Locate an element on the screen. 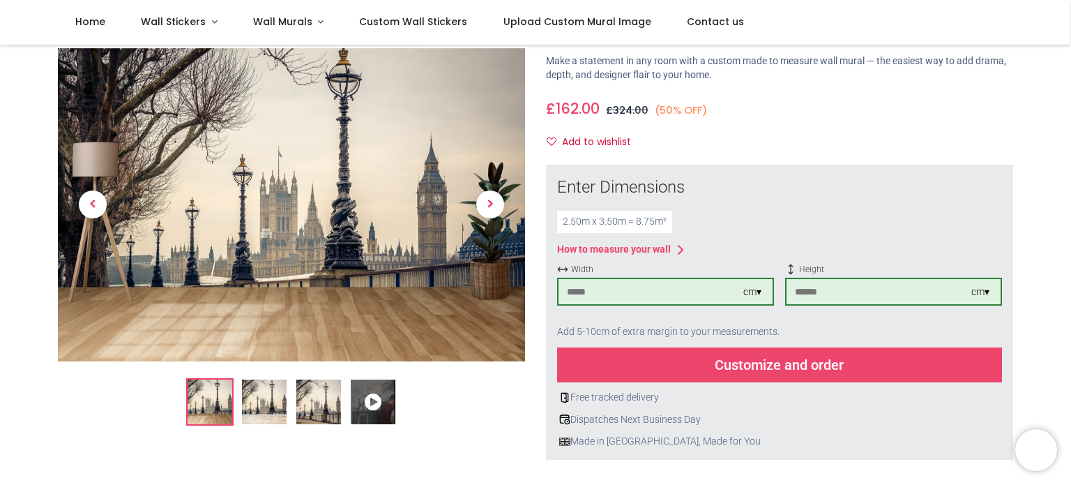  div: 2.50 m x 3.50 m = 8.75 m² is located at coordinates (614, 222).